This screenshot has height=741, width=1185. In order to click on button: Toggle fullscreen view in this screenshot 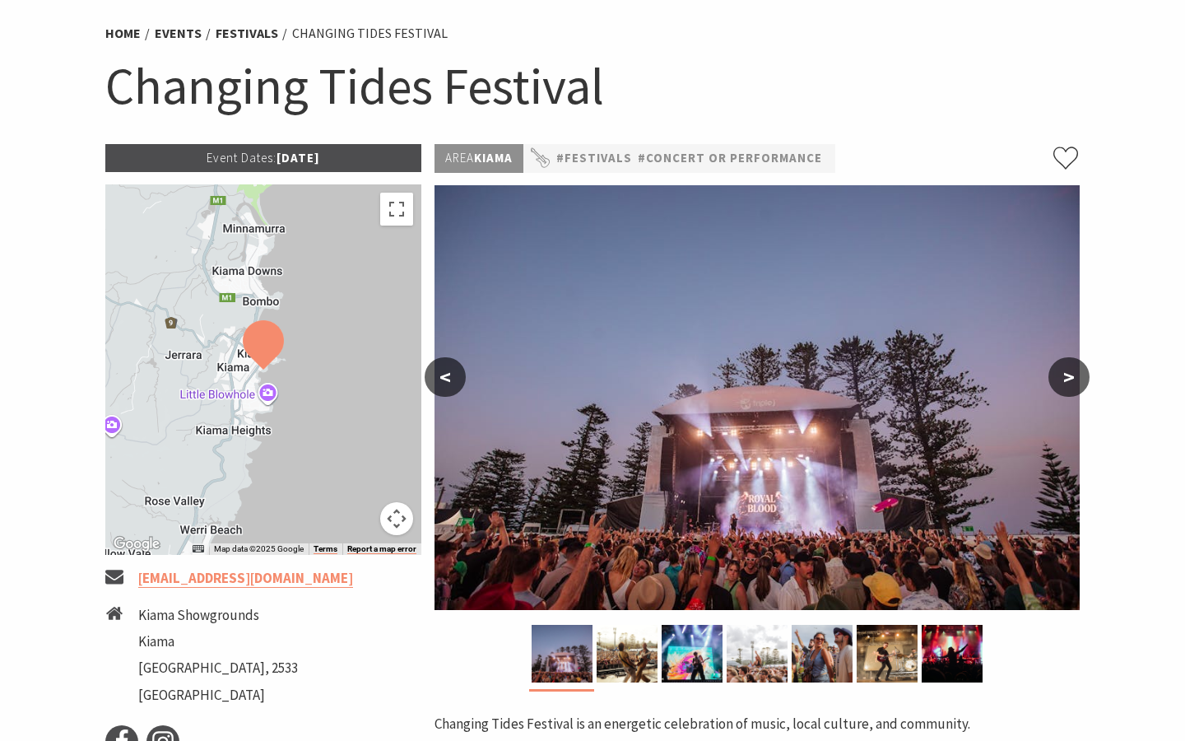, I will do `click(397, 209)`.